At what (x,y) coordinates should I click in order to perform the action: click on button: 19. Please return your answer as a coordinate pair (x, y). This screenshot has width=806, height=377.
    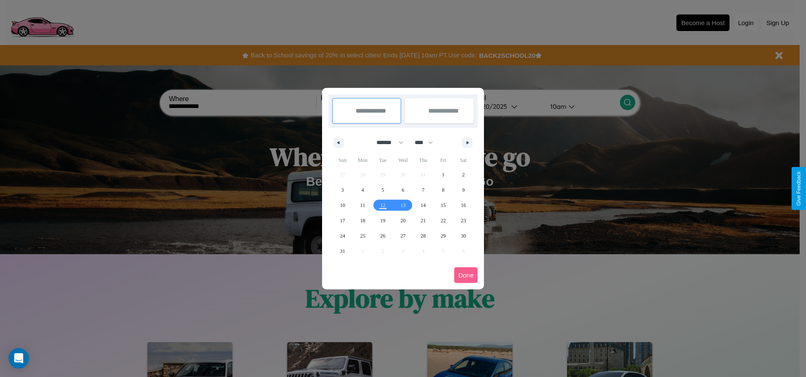
    Looking at the image, I should click on (383, 221).